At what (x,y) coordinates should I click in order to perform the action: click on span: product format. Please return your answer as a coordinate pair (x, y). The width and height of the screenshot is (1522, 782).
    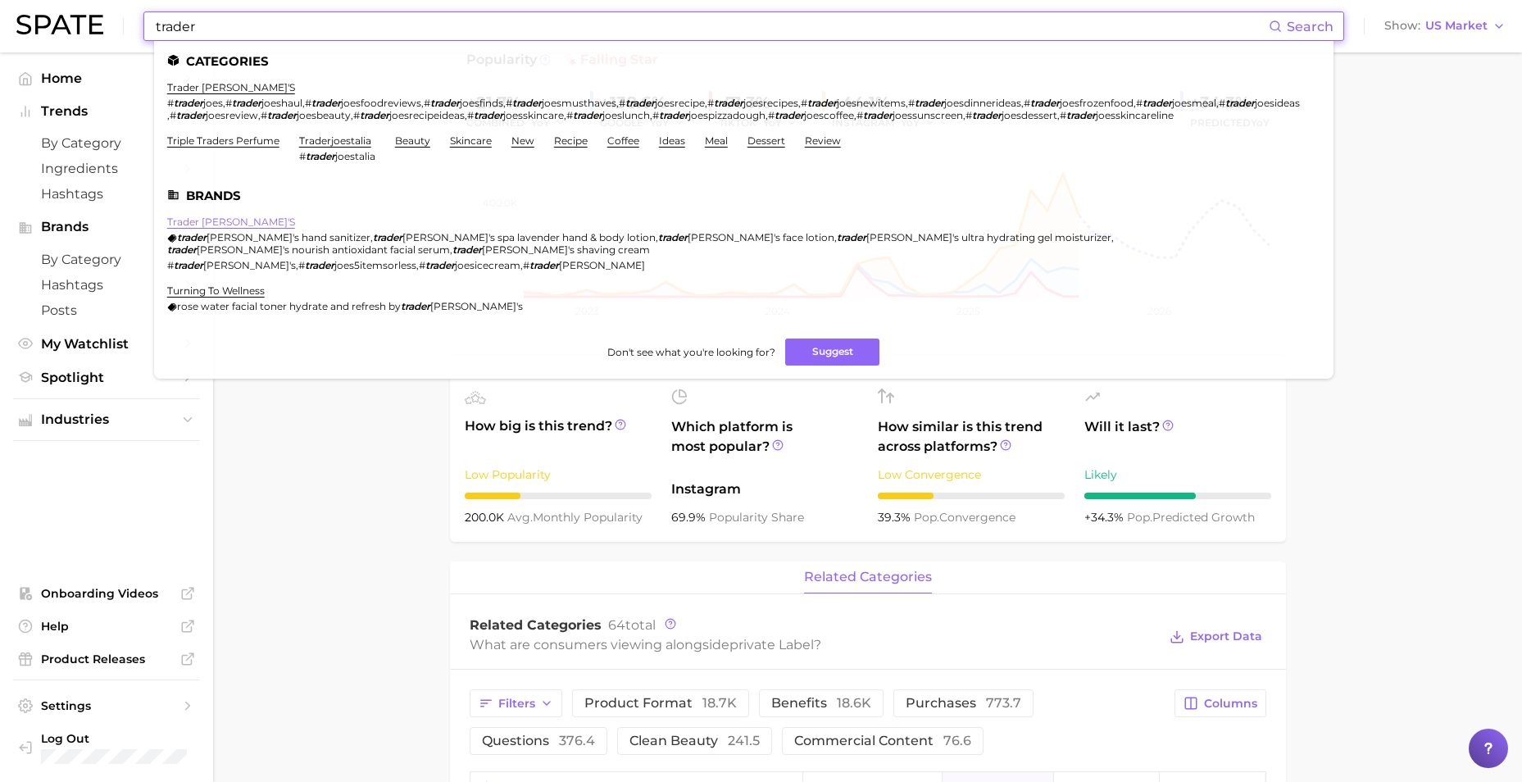
    Looking at the image, I should click on (661, 703).